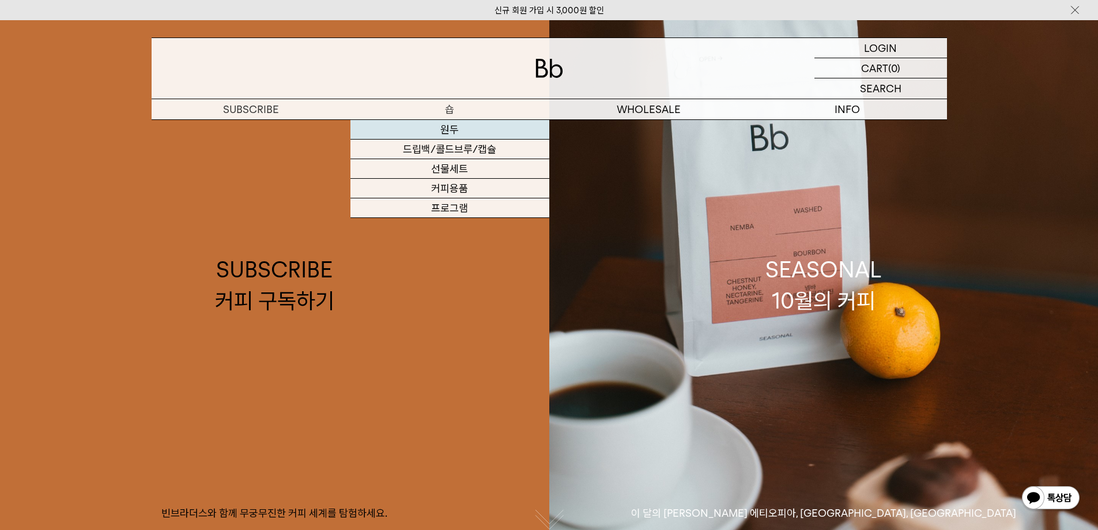  Describe the element at coordinates (450, 208) in the screenshot. I see `a: 프로그램` at that location.